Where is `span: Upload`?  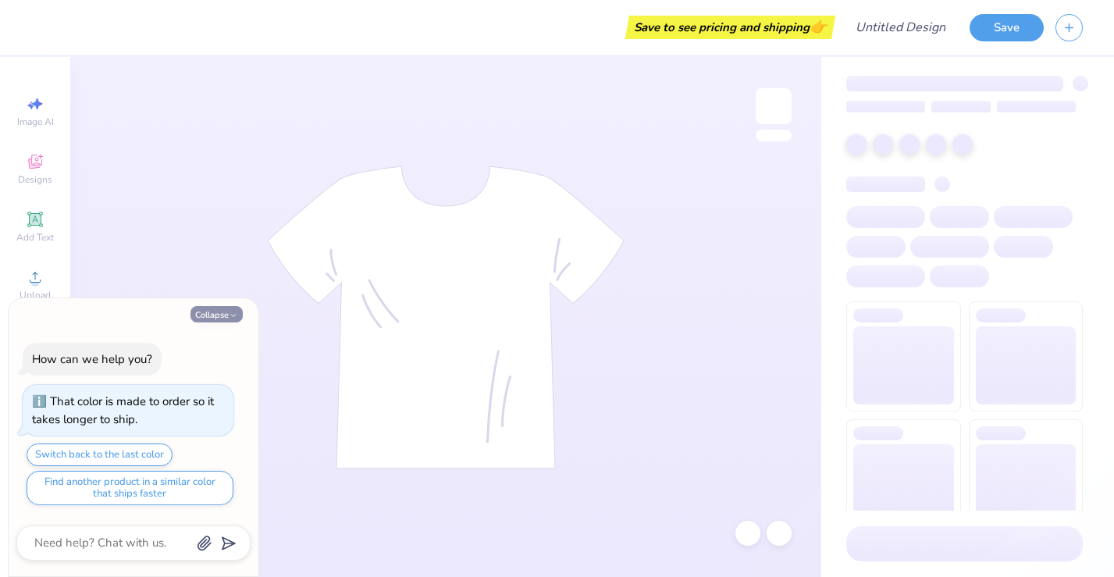 span: Upload is located at coordinates (35, 295).